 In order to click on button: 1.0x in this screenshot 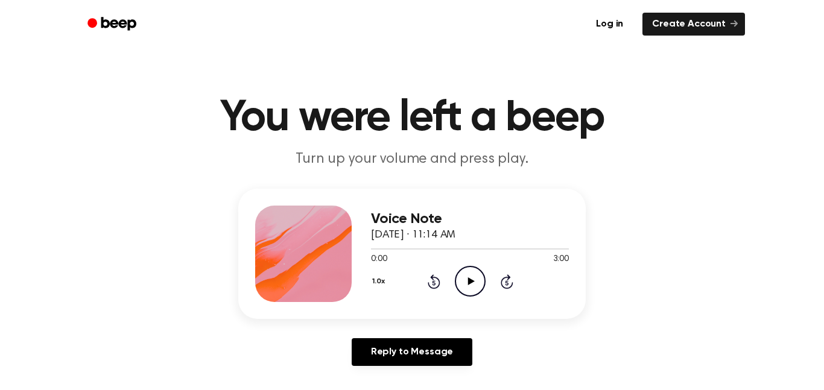, I will do `click(380, 282)`.